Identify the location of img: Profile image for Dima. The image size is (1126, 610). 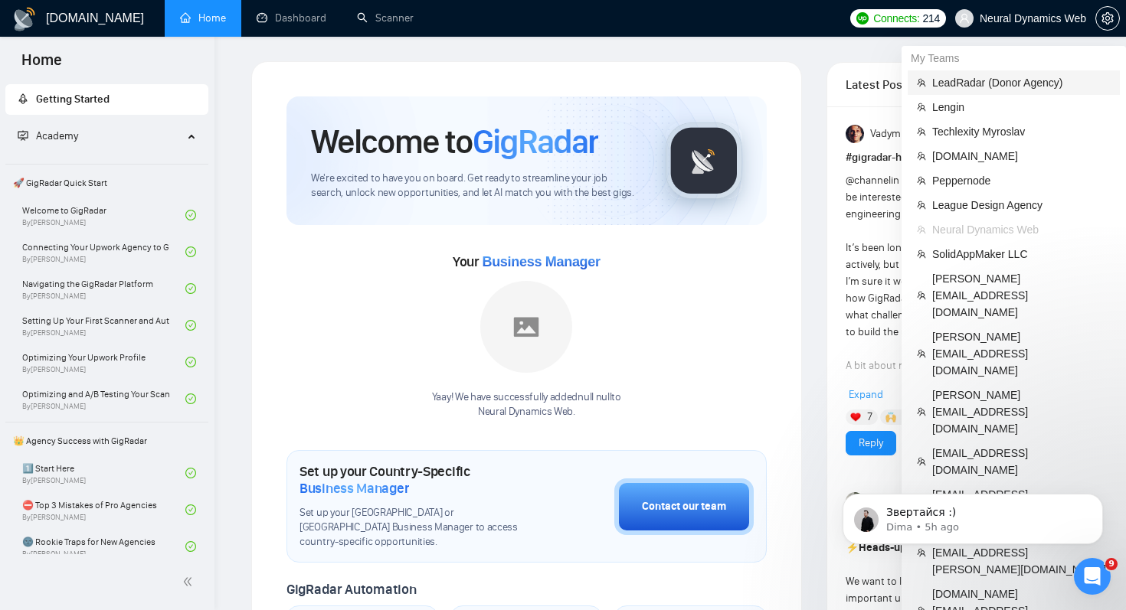
(47, 58).